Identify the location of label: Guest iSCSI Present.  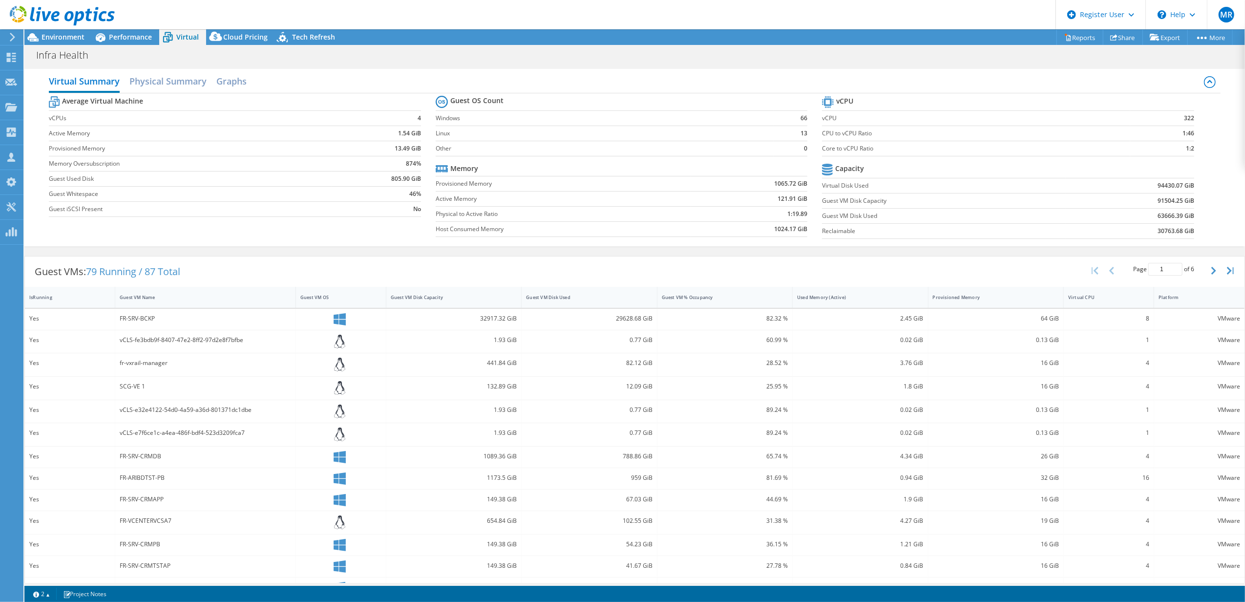
(190, 209).